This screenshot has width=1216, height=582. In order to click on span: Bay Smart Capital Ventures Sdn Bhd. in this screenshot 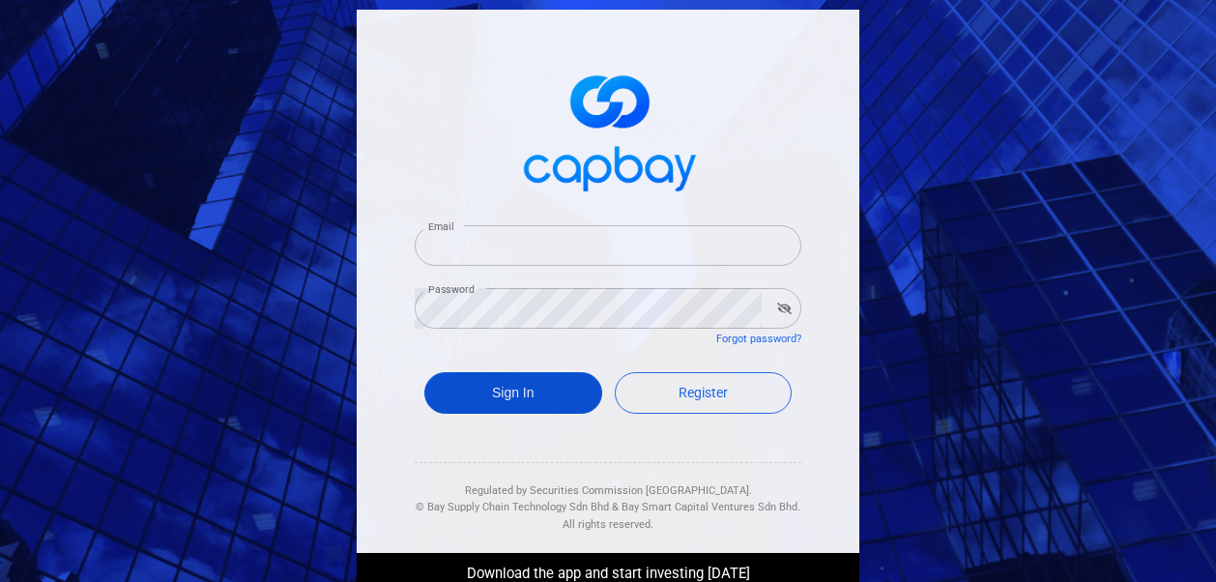, I will do `click(710, 506)`.